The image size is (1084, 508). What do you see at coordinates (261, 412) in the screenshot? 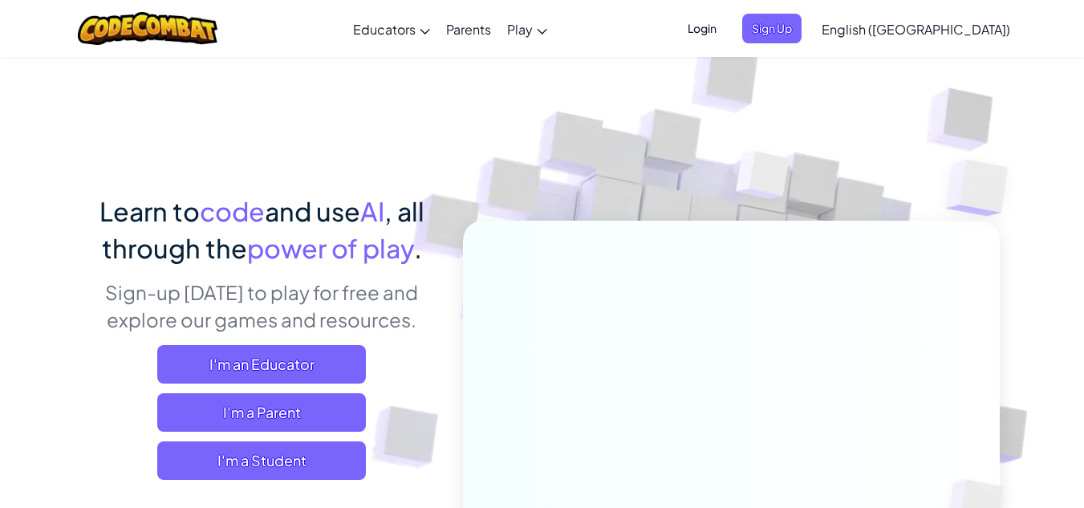
I see `span: I'm a Parent` at bounding box center [261, 412].